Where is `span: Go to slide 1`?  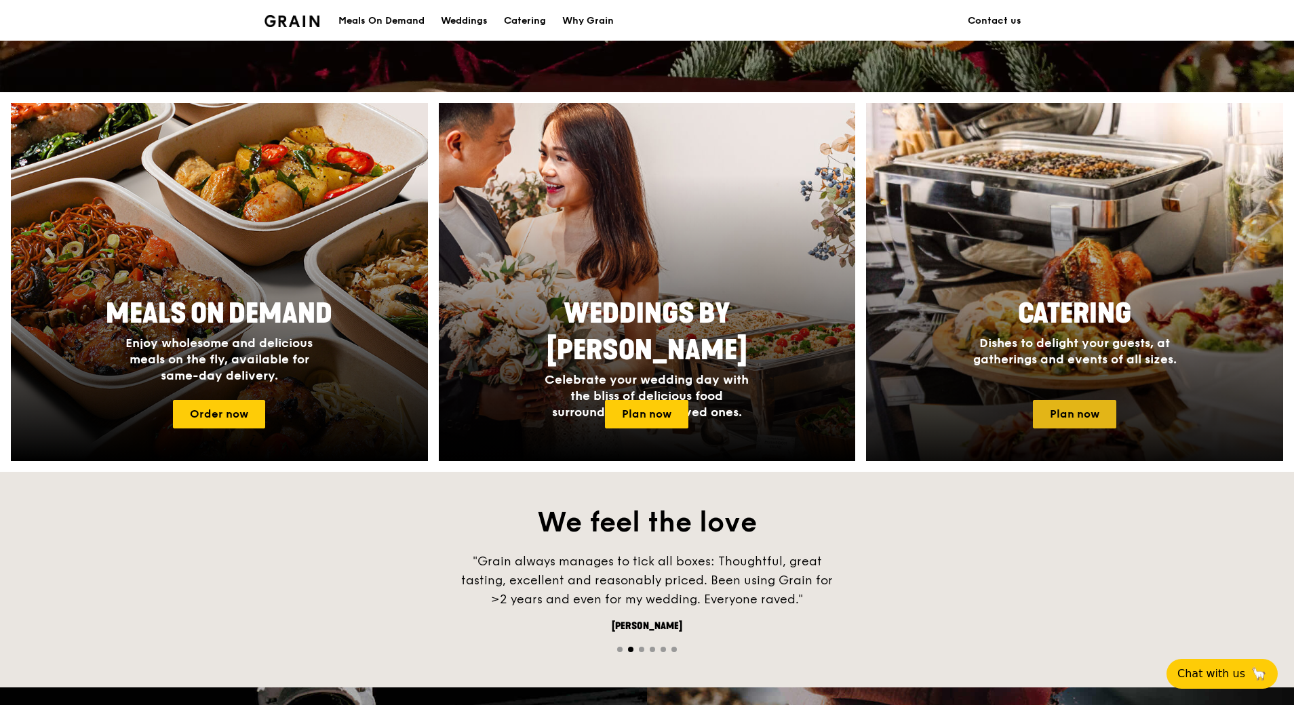
span: Go to slide 1 is located at coordinates (620, 650).